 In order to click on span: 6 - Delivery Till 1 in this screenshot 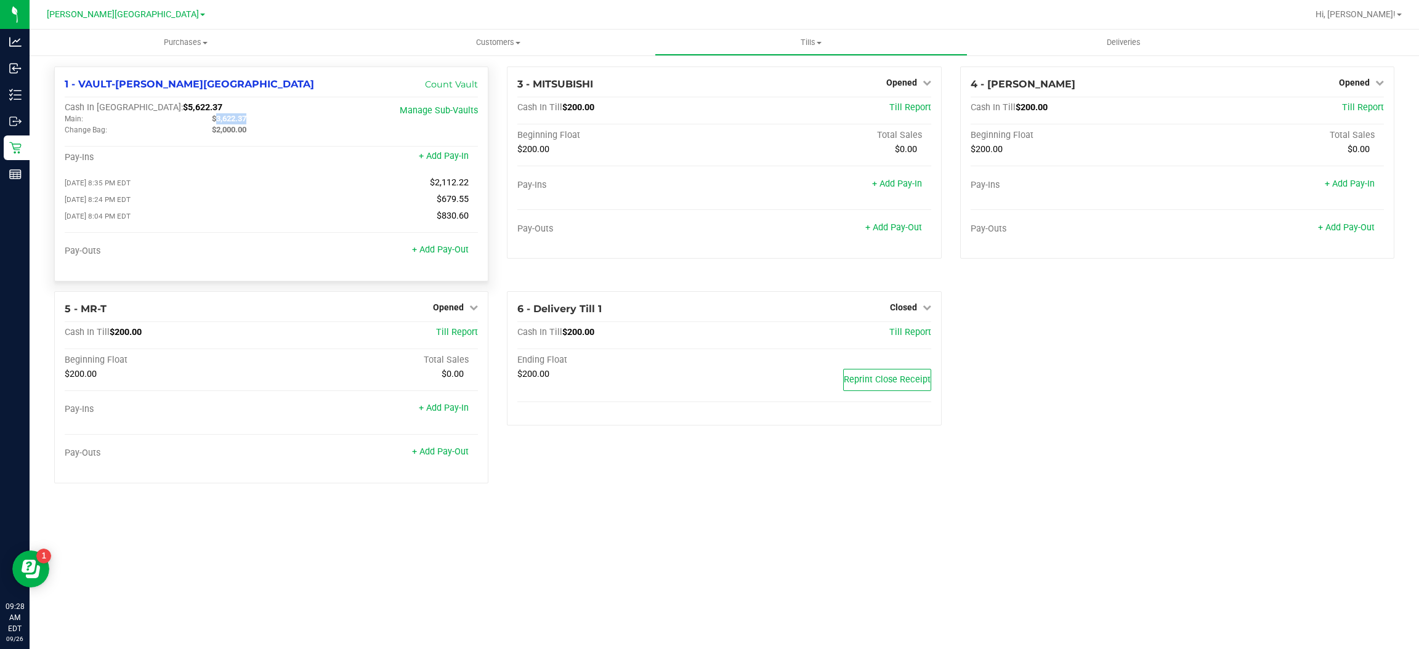, I will do `click(559, 309)`.